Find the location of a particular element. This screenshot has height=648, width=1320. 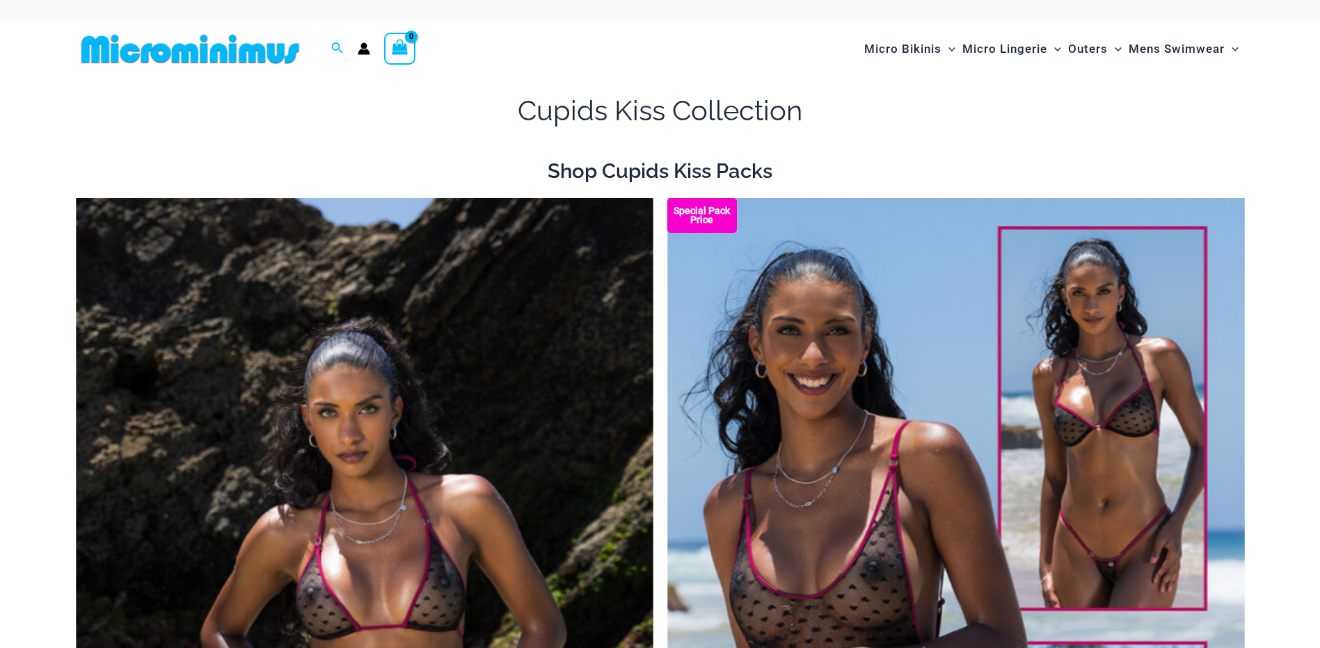

a: Micro LingerieMenu ToggleMenu Toggle is located at coordinates (1012, 49).